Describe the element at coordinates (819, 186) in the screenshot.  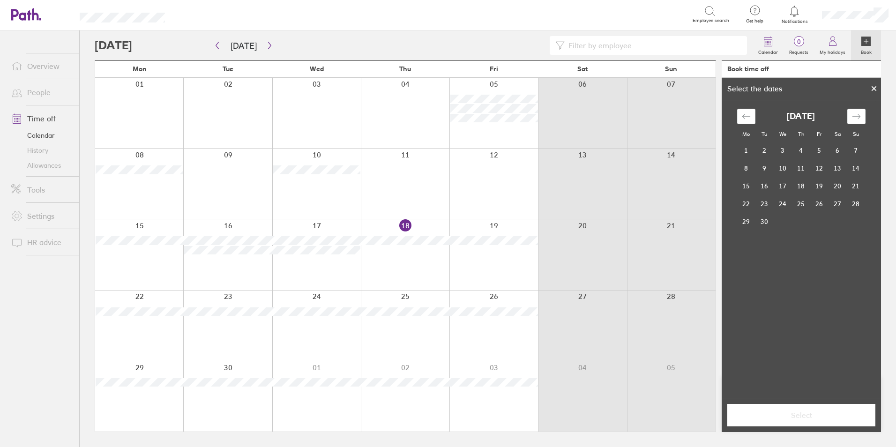
I see `td: Friday, September 19, 2025` at that location.